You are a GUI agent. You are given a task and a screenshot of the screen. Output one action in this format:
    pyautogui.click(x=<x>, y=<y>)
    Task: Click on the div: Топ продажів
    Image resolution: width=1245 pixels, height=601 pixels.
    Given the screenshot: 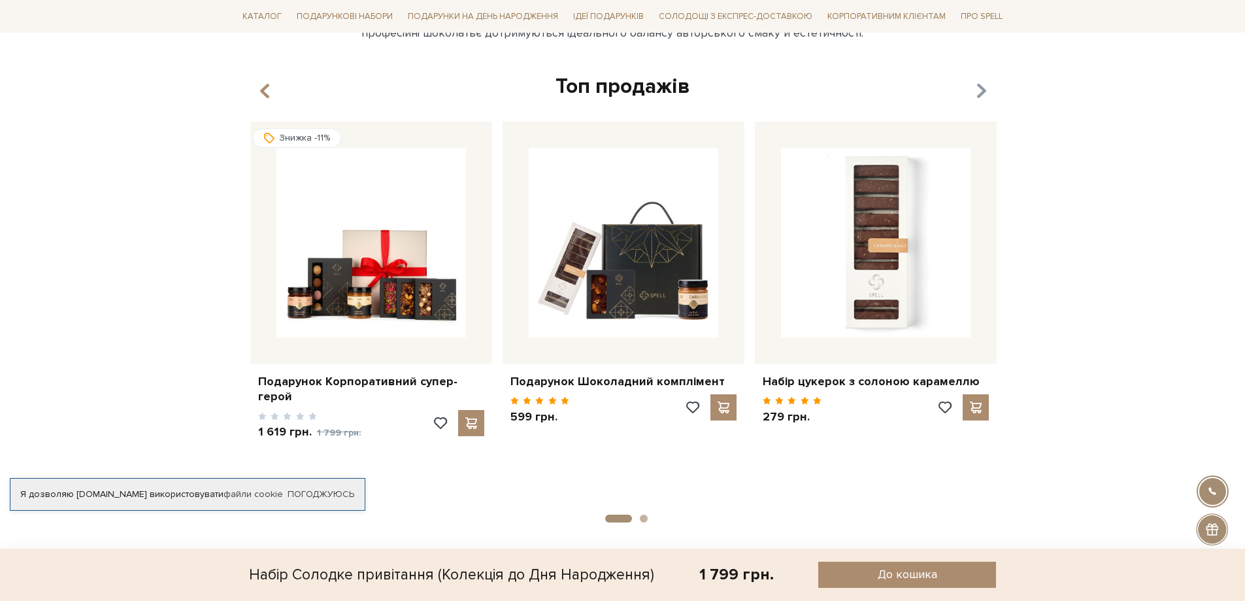 What is the action you would take?
    pyautogui.click(x=623, y=87)
    